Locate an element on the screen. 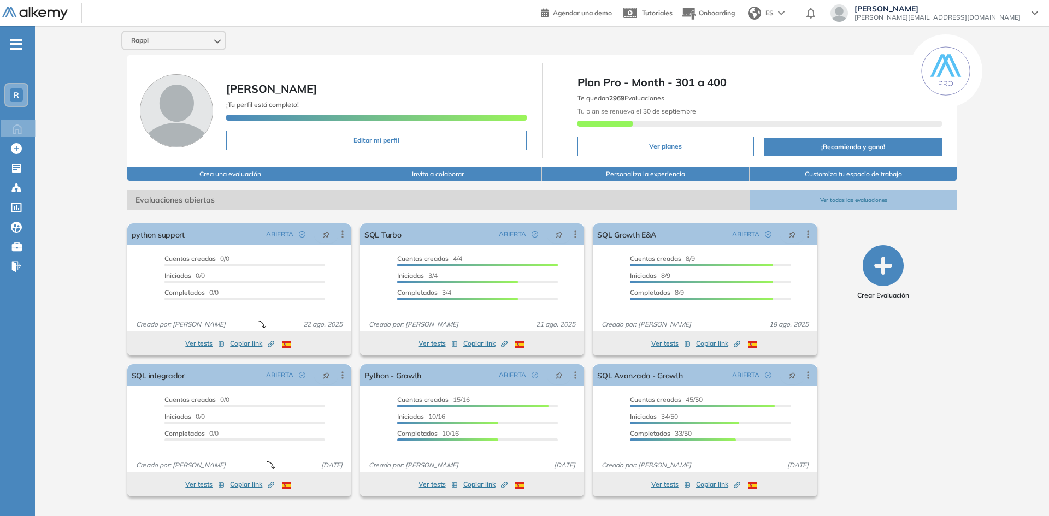  button: Crear Evaluación is located at coordinates (883, 273).